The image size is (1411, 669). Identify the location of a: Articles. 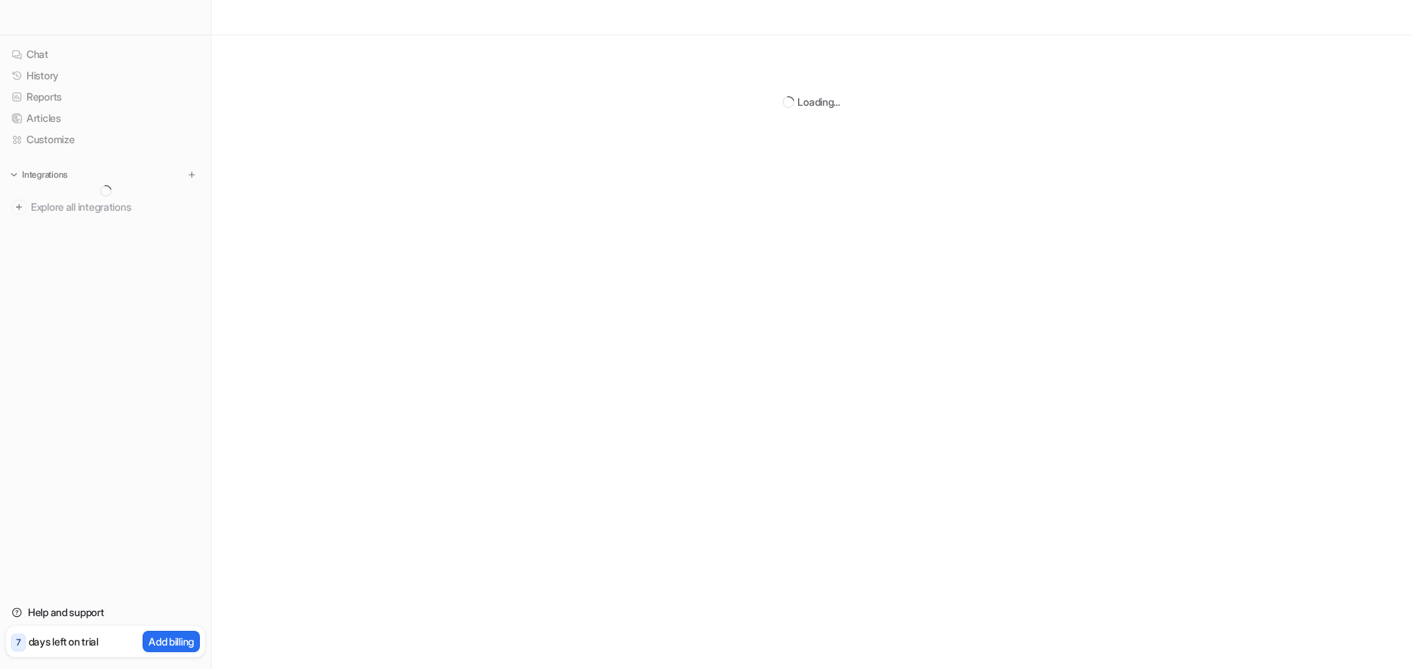
(105, 118).